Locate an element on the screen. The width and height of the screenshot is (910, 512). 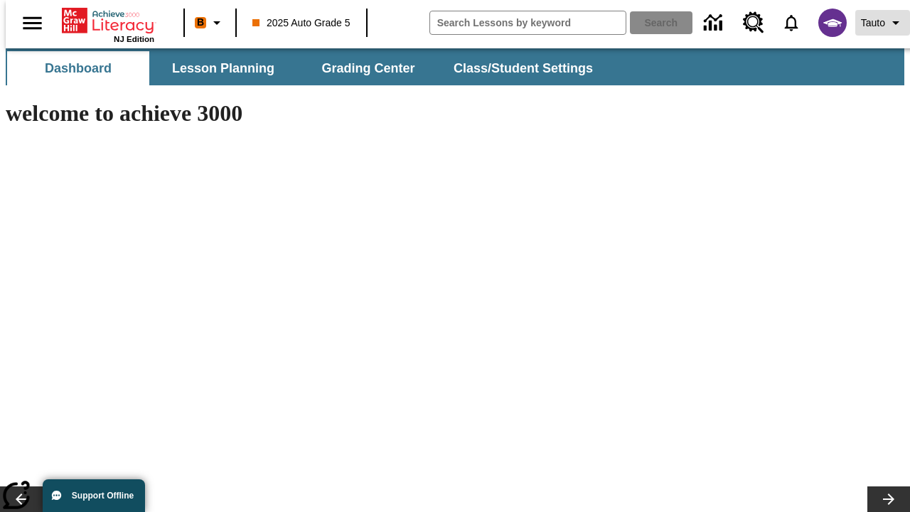
h1: welcome to achieve 3000 is located at coordinates (313, 113).